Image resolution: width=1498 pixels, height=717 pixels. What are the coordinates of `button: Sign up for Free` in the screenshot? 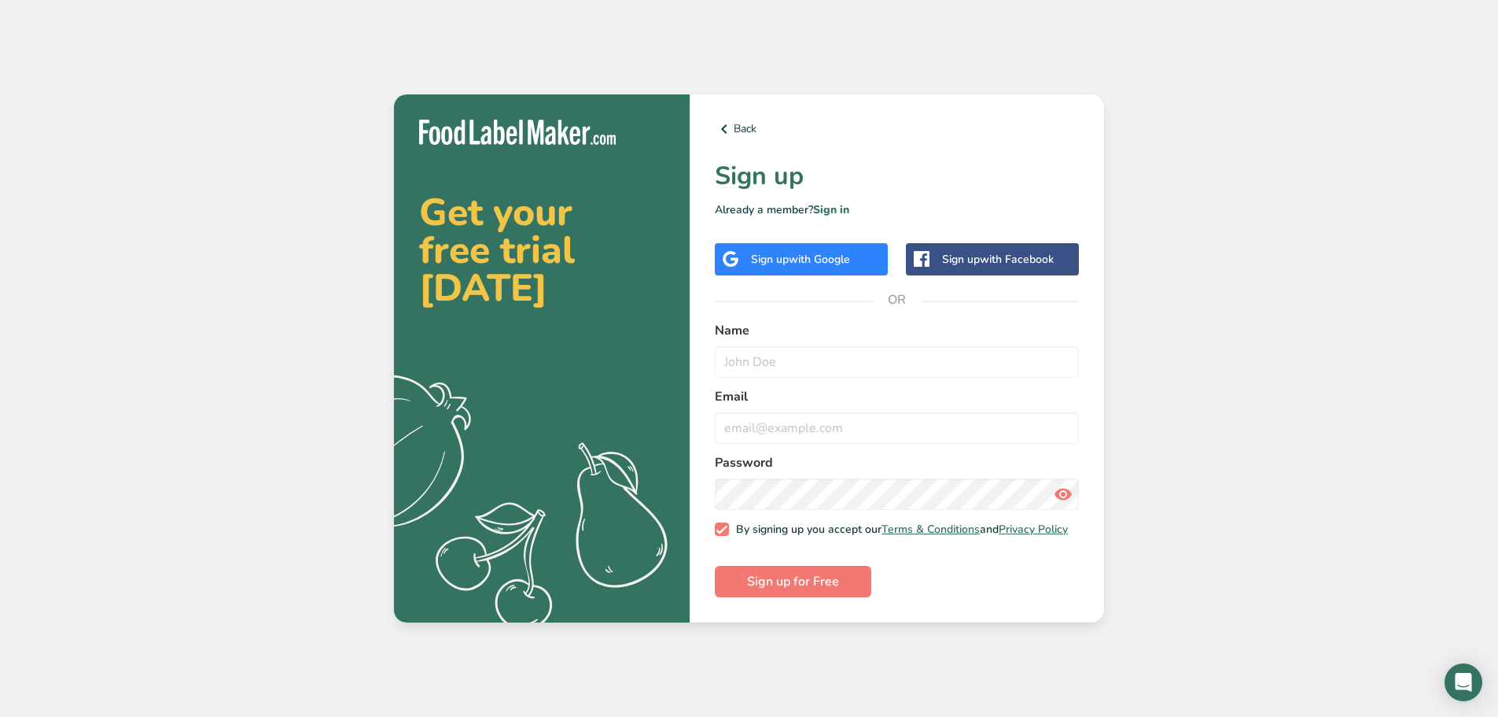 It's located at (793, 581).